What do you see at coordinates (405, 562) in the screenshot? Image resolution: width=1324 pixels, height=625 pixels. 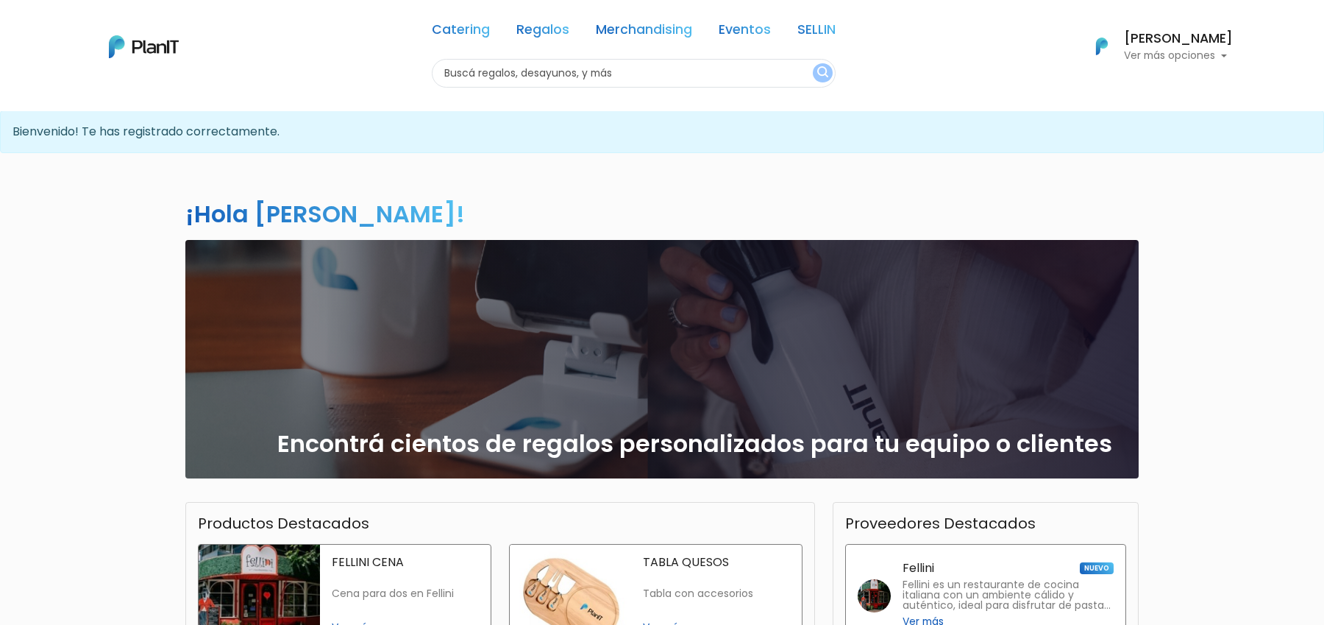 I see `p: FELLINI CENA` at bounding box center [405, 562].